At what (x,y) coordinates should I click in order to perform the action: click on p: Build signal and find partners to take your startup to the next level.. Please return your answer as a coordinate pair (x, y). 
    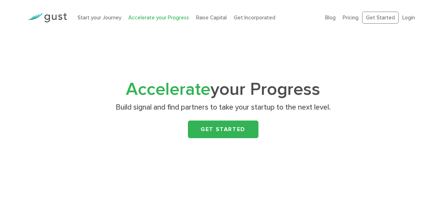
    Looking at the image, I should click on (223, 108).